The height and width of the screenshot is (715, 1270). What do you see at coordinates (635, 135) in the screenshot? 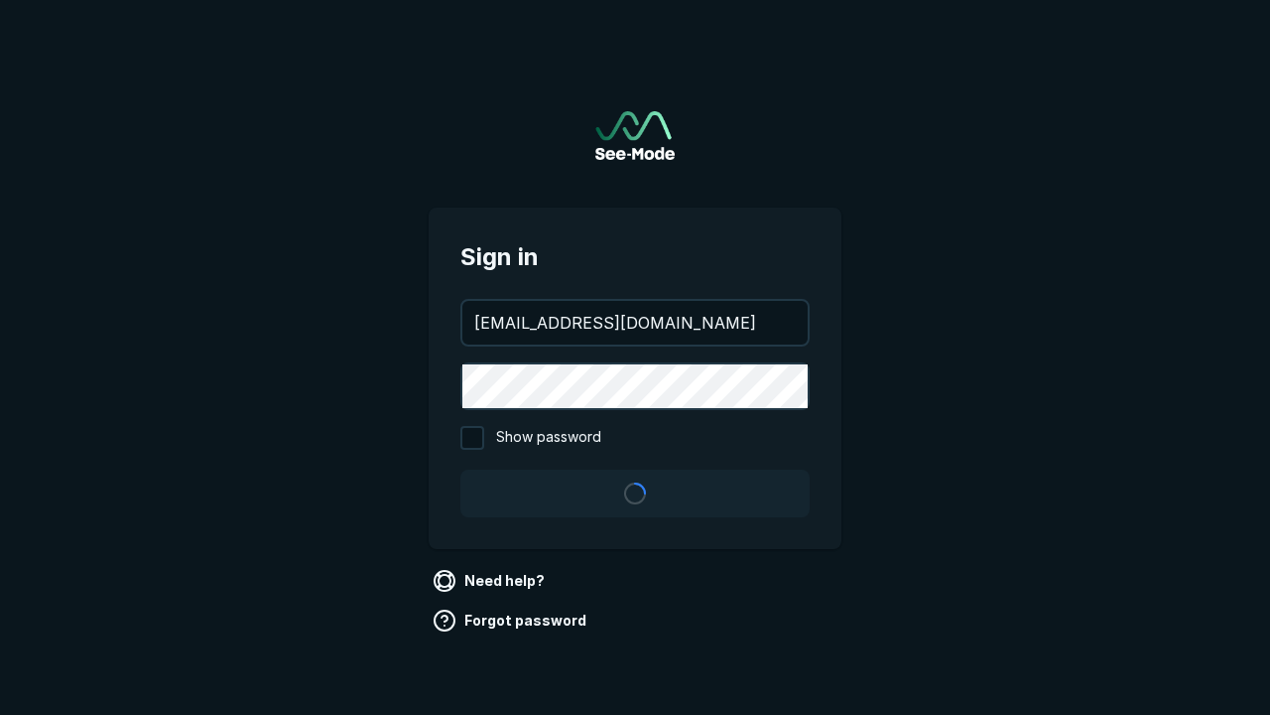
I see `img: See-Mode Logo` at bounding box center [635, 135].